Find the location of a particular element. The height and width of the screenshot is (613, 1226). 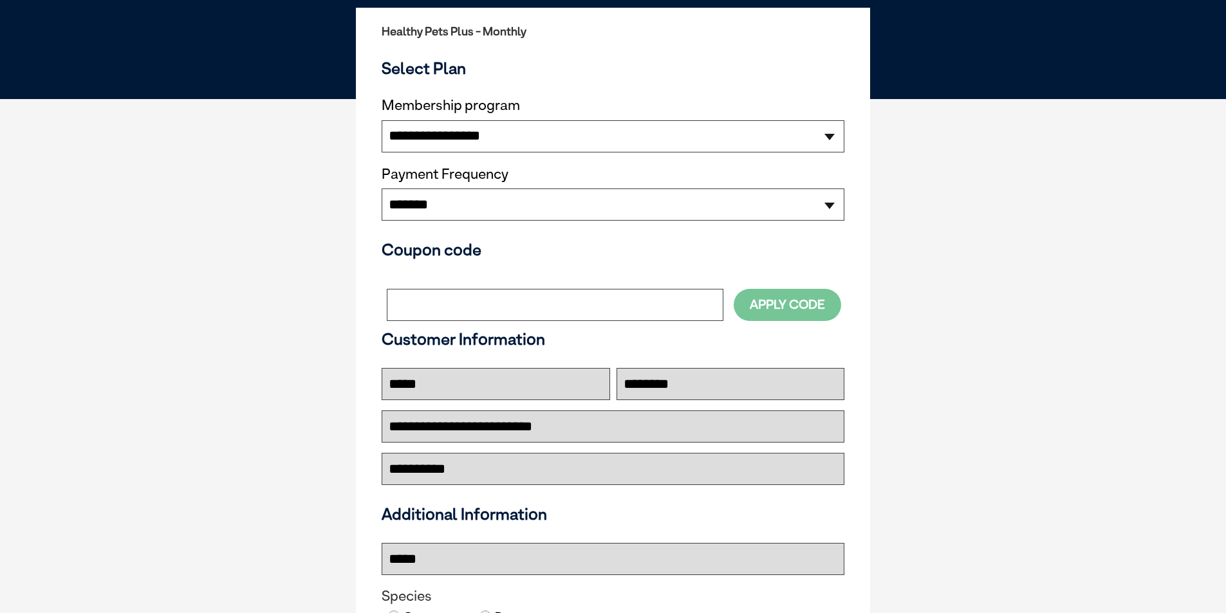

label: Membership program is located at coordinates (612, 106).